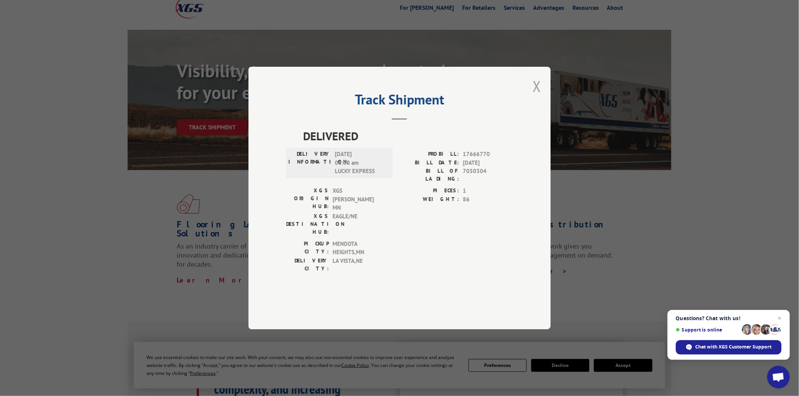 The image size is (799, 396). What do you see at coordinates (358, 224) in the screenshot?
I see `span: EAGLE/NE` at bounding box center [358, 224].